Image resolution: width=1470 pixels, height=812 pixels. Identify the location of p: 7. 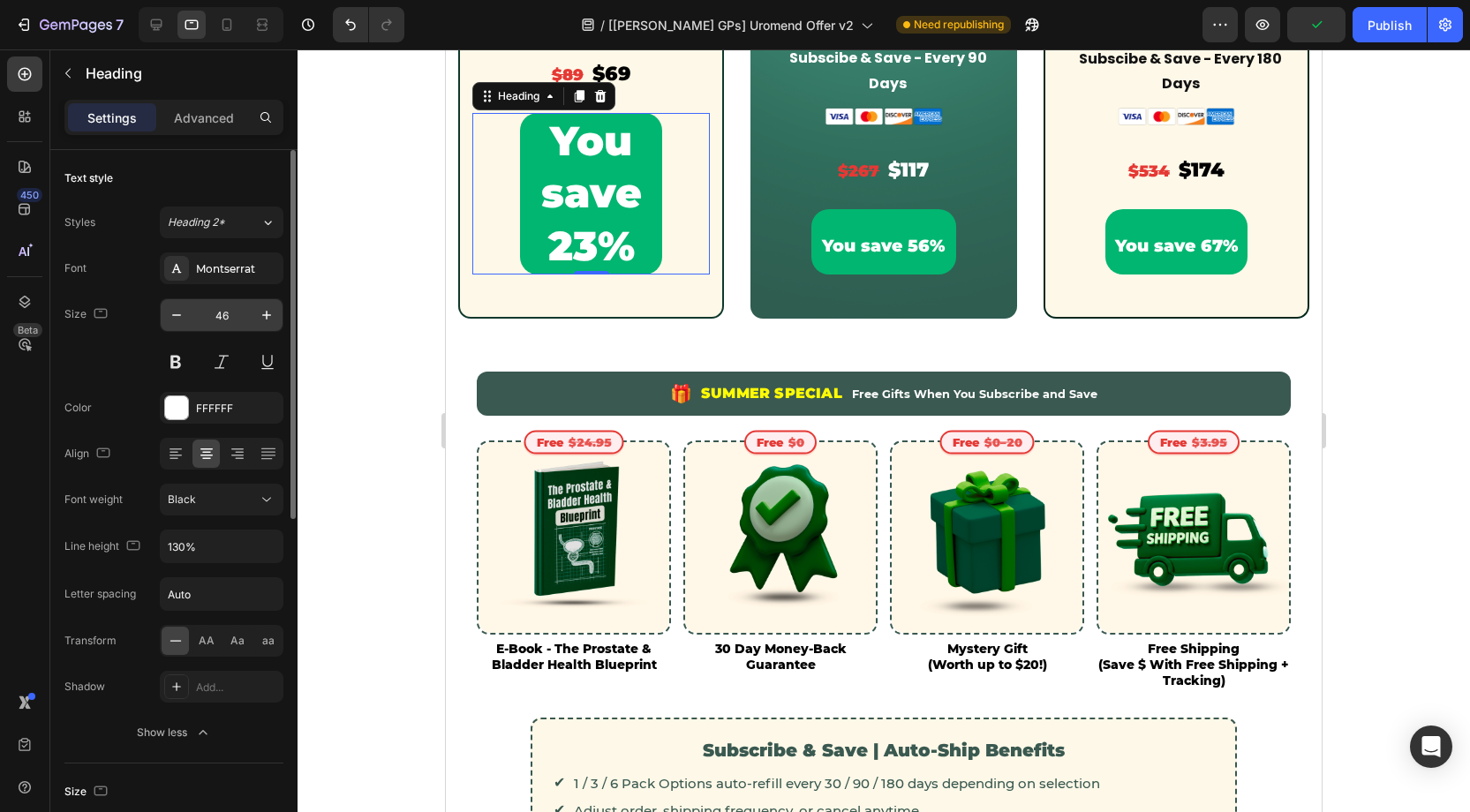
(119, 24).